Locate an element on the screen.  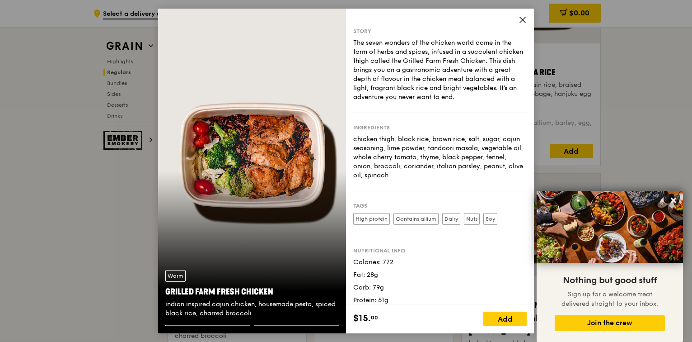
label: Contains allium is located at coordinates (416, 219).